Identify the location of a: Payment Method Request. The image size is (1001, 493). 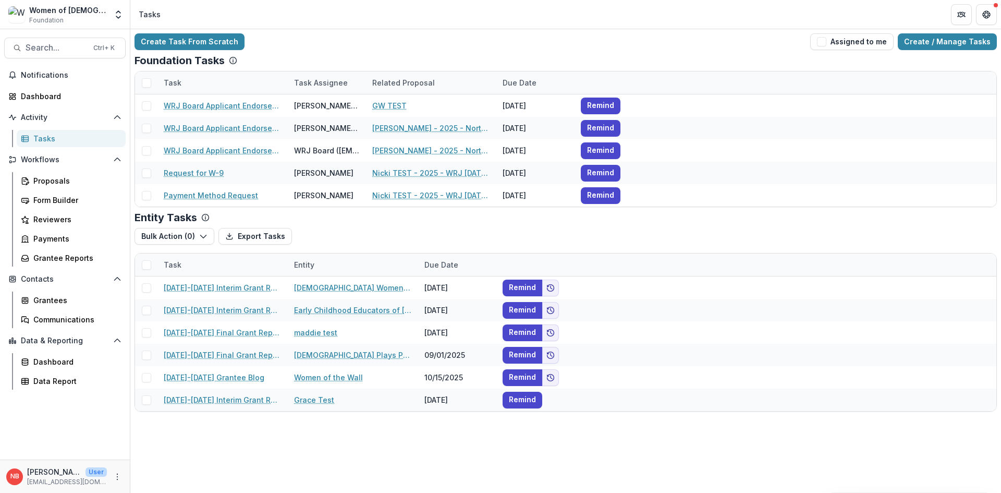
(211, 195).